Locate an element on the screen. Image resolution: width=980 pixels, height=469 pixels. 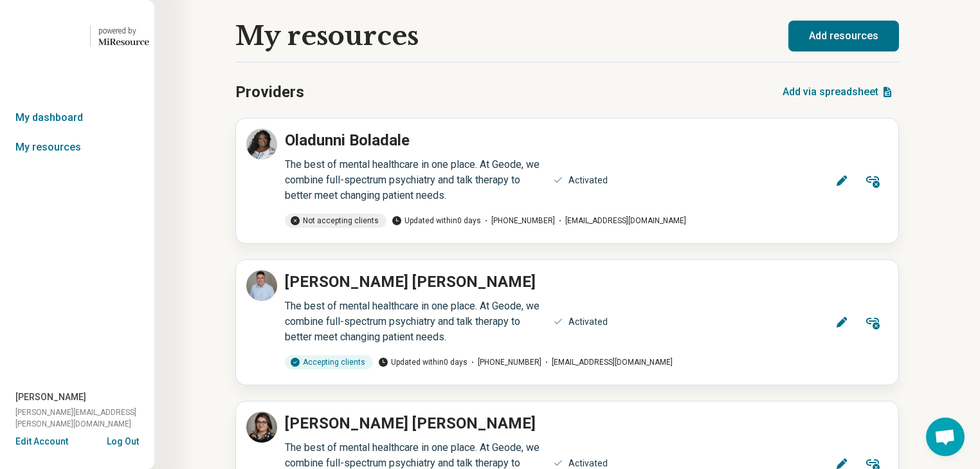
a: Geode Healthpowered by is located at coordinates (77, 36).